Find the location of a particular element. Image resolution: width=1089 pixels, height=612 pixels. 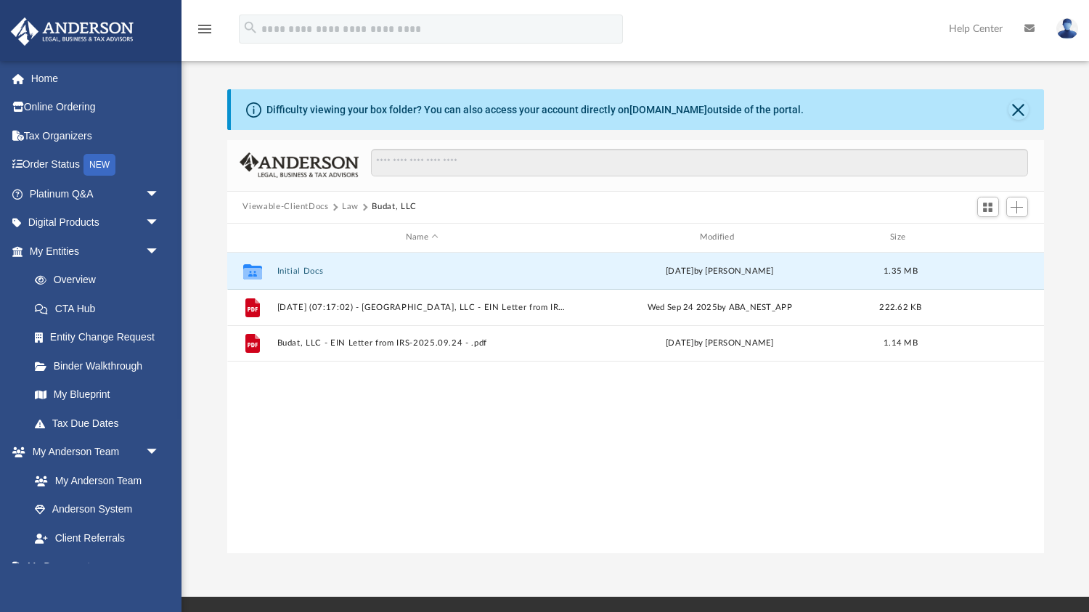

div: Wed Sep 24 2025 by ABA_NEST_APP is located at coordinates (720, 307).